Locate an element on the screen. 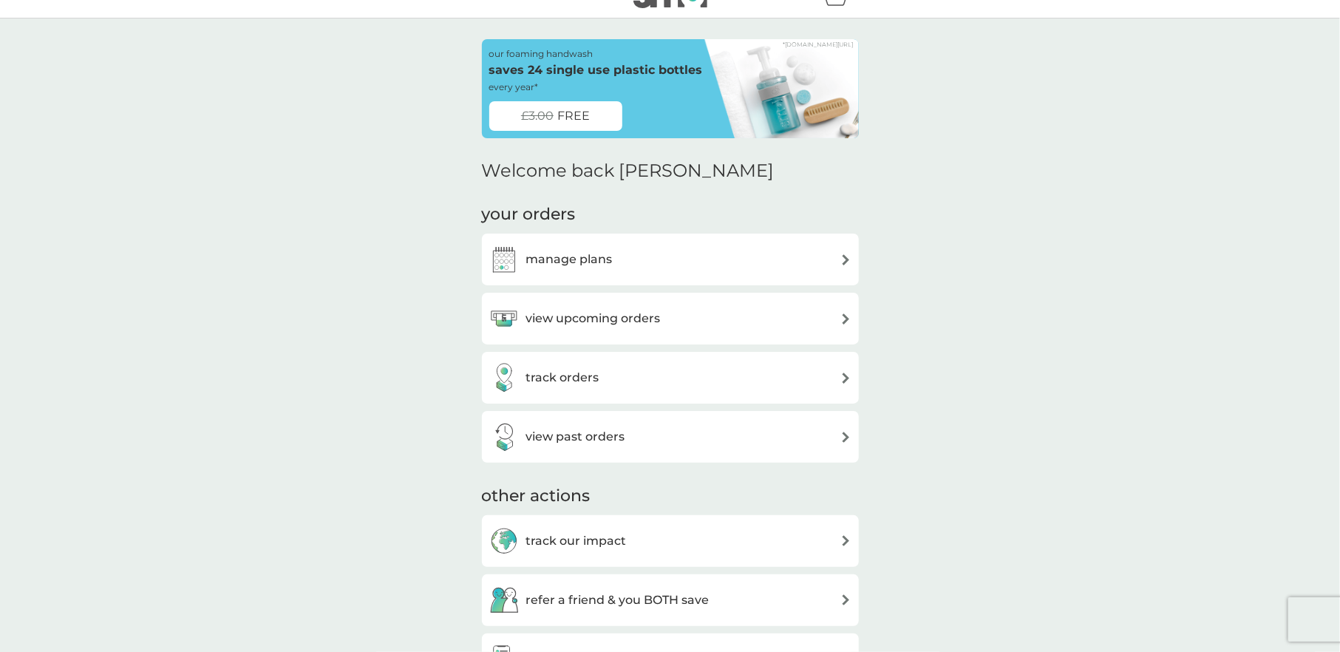 Image resolution: width=1340 pixels, height=652 pixels. span: FREE is located at coordinates (573, 116).